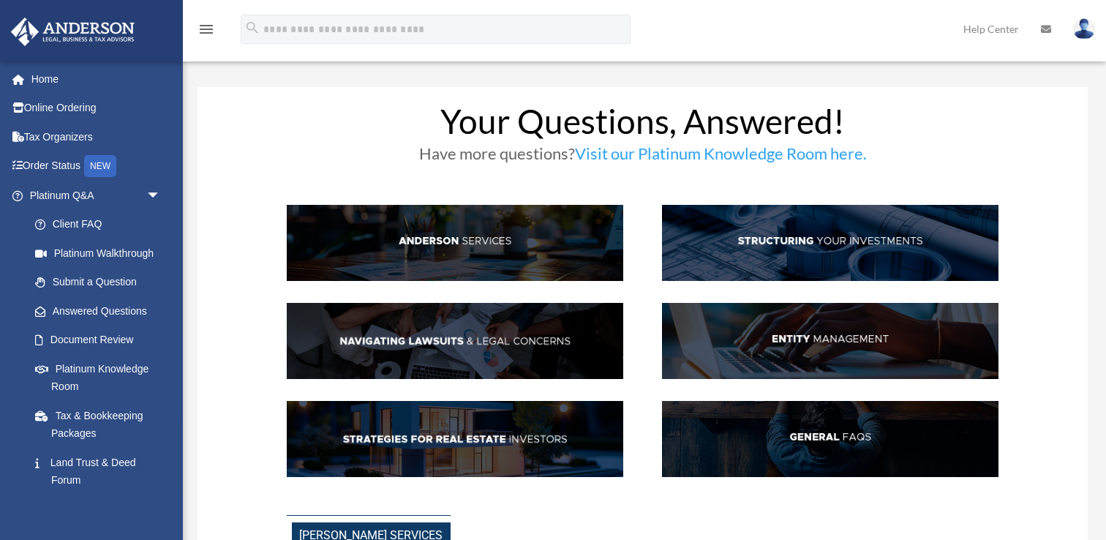 This screenshot has height=540, width=1106. Describe the element at coordinates (206, 29) in the screenshot. I see `i: menu` at that location.